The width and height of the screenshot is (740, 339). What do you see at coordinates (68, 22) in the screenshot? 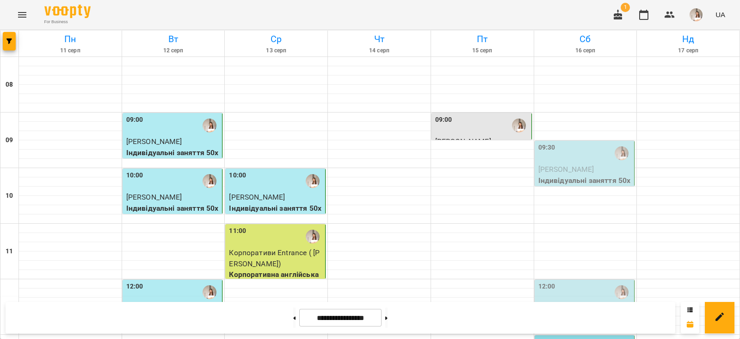
I see `span: For Business` at bounding box center [68, 22].